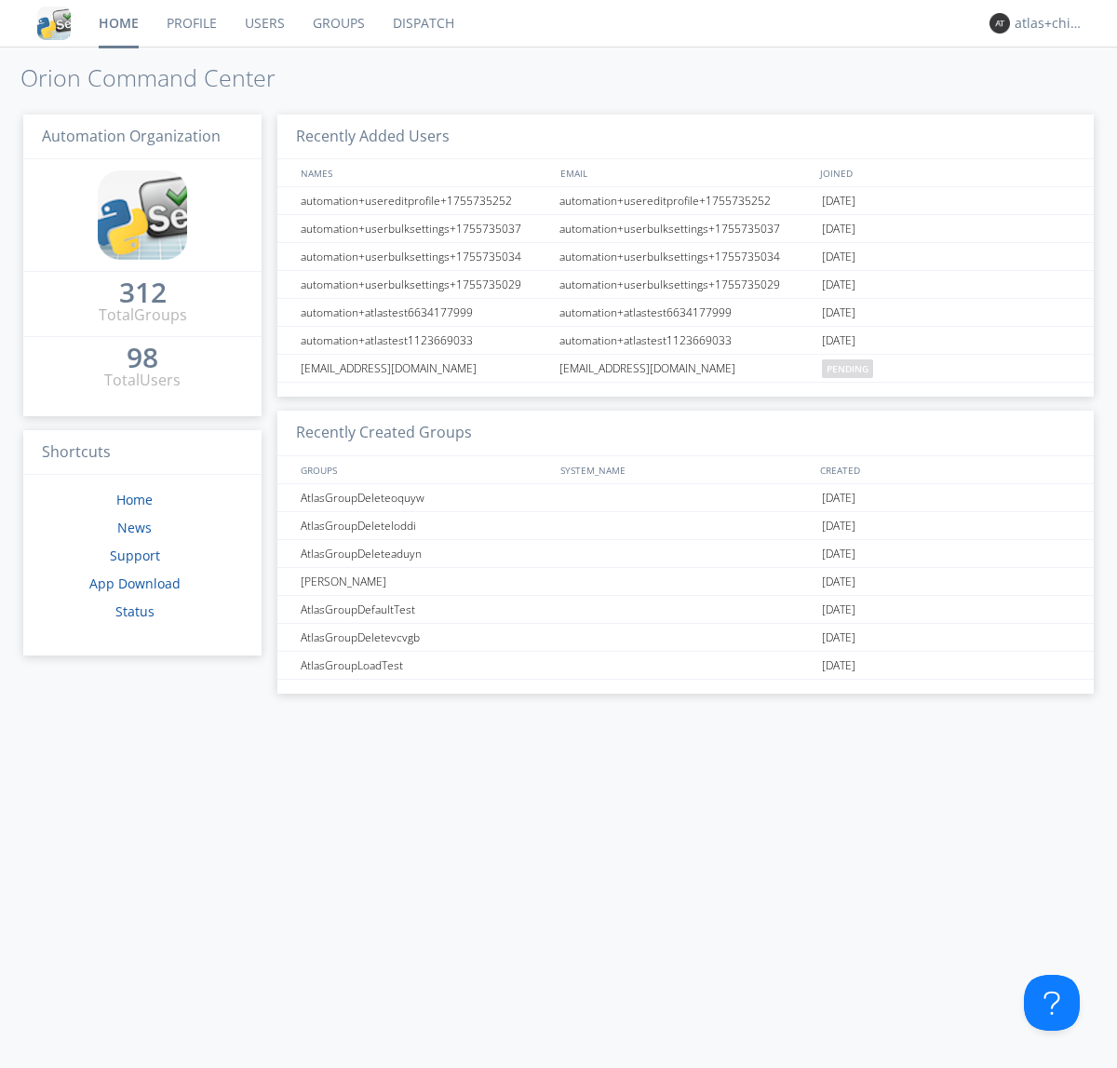  I want to click on div: AtlasGroupDeletevcvgb, so click(424, 637).